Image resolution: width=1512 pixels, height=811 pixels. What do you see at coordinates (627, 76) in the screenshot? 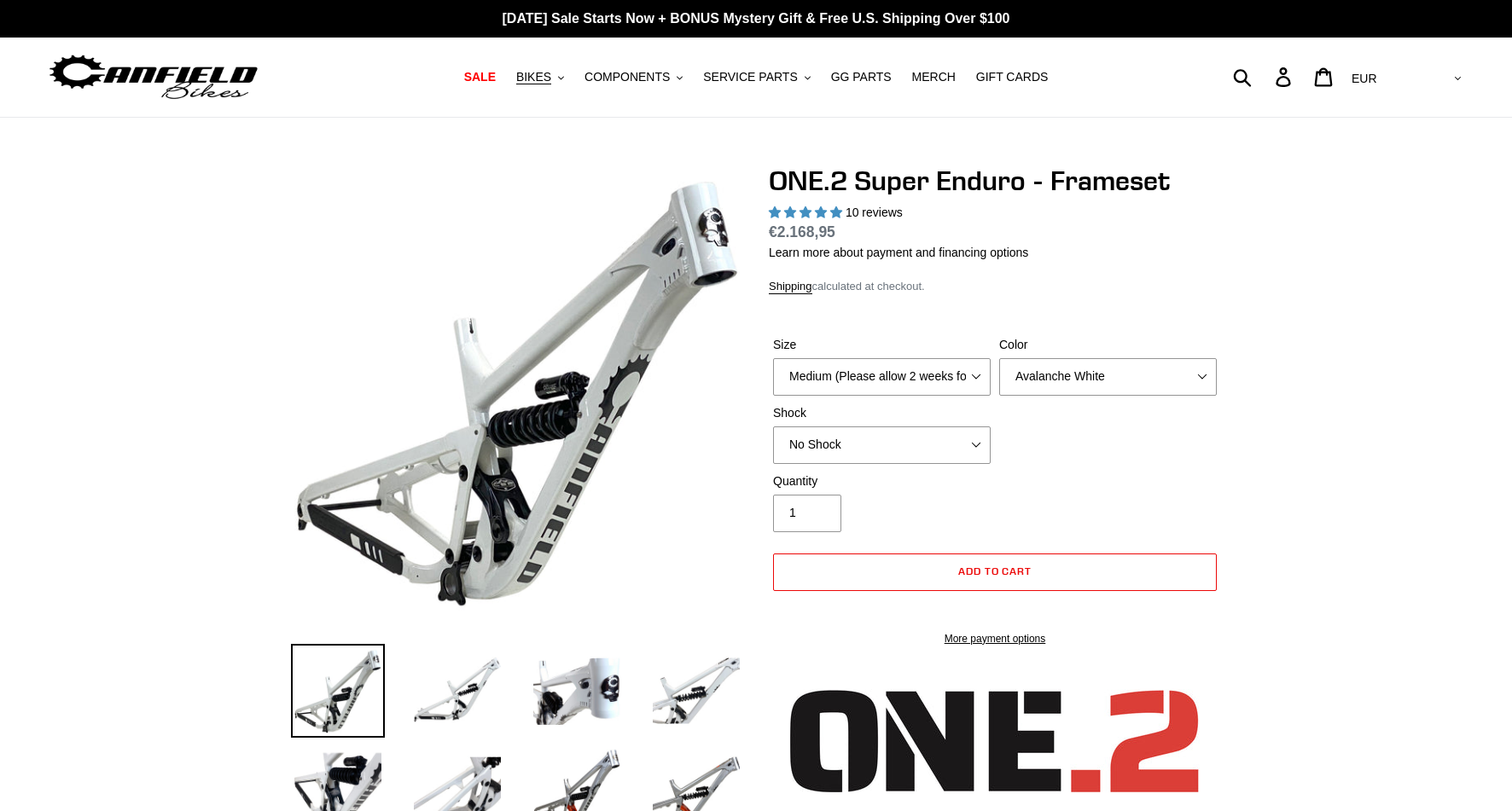
I see `span: COMPONENTS` at bounding box center [627, 76].